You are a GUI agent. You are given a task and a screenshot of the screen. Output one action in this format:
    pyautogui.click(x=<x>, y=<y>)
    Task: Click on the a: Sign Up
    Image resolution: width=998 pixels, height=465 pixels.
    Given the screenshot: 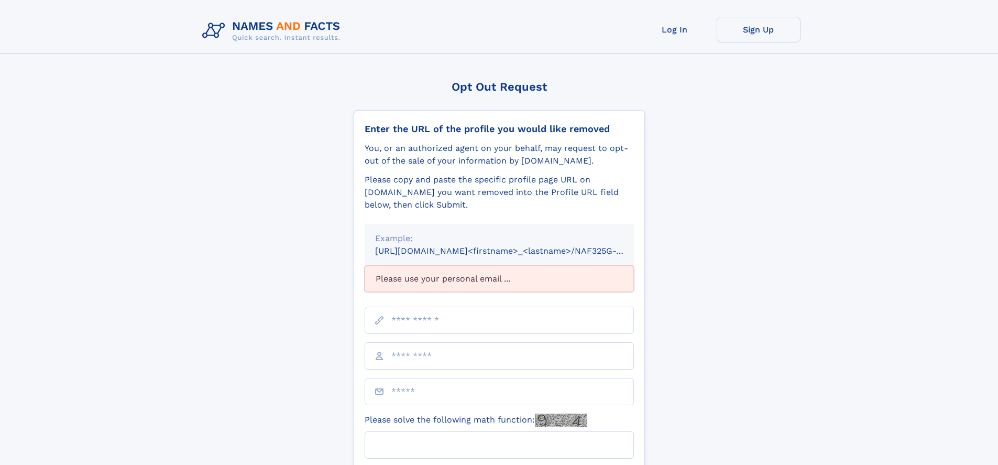 What is the action you would take?
    pyautogui.click(x=758, y=29)
    